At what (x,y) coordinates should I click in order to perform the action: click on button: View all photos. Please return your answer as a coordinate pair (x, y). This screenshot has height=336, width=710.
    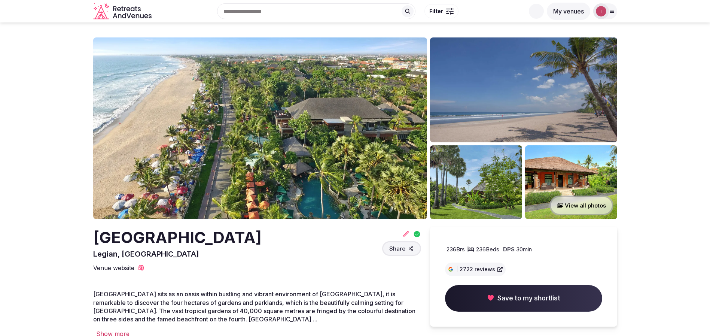
    Looking at the image, I should click on (581, 205).